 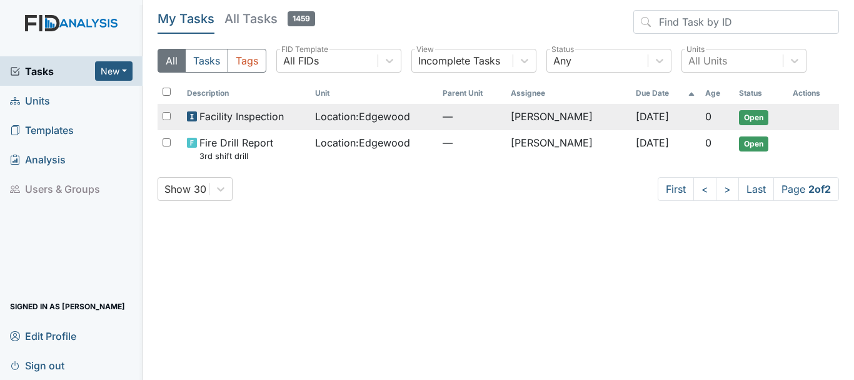 I want to click on button: All, so click(x=171, y=61).